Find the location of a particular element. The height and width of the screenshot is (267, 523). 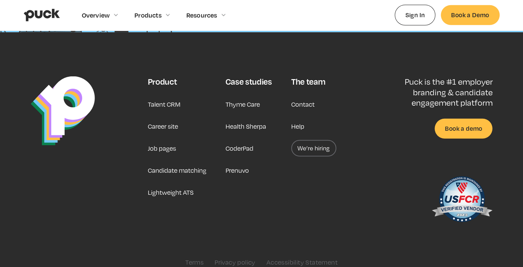

a: Accessibility Statement is located at coordinates (302, 262).